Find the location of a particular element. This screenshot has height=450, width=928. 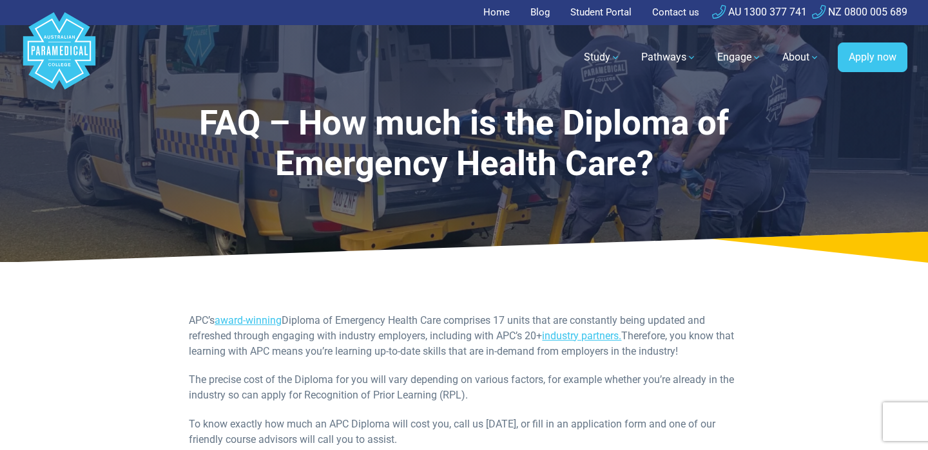

h1: FAQ – How much is the Diploma of Emergency Health Care? is located at coordinates (464, 144).